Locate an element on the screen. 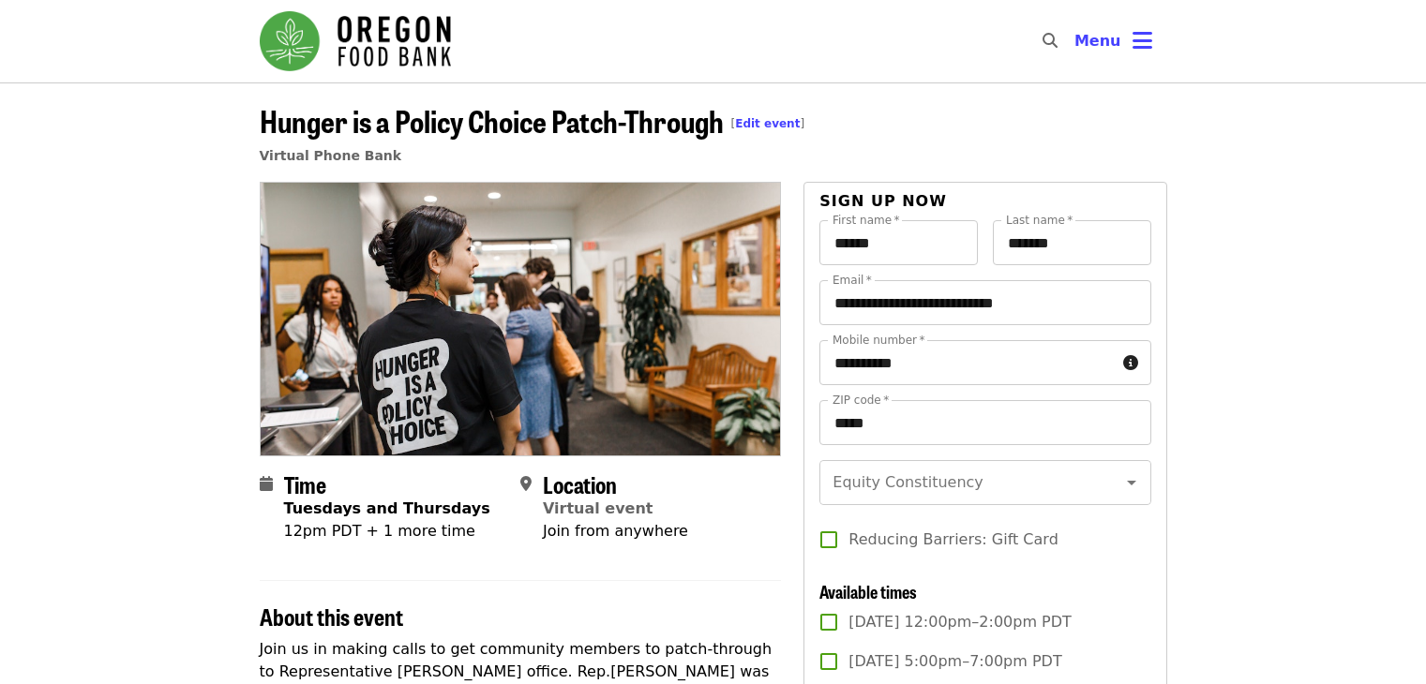  span: Time is located at coordinates (305, 484).